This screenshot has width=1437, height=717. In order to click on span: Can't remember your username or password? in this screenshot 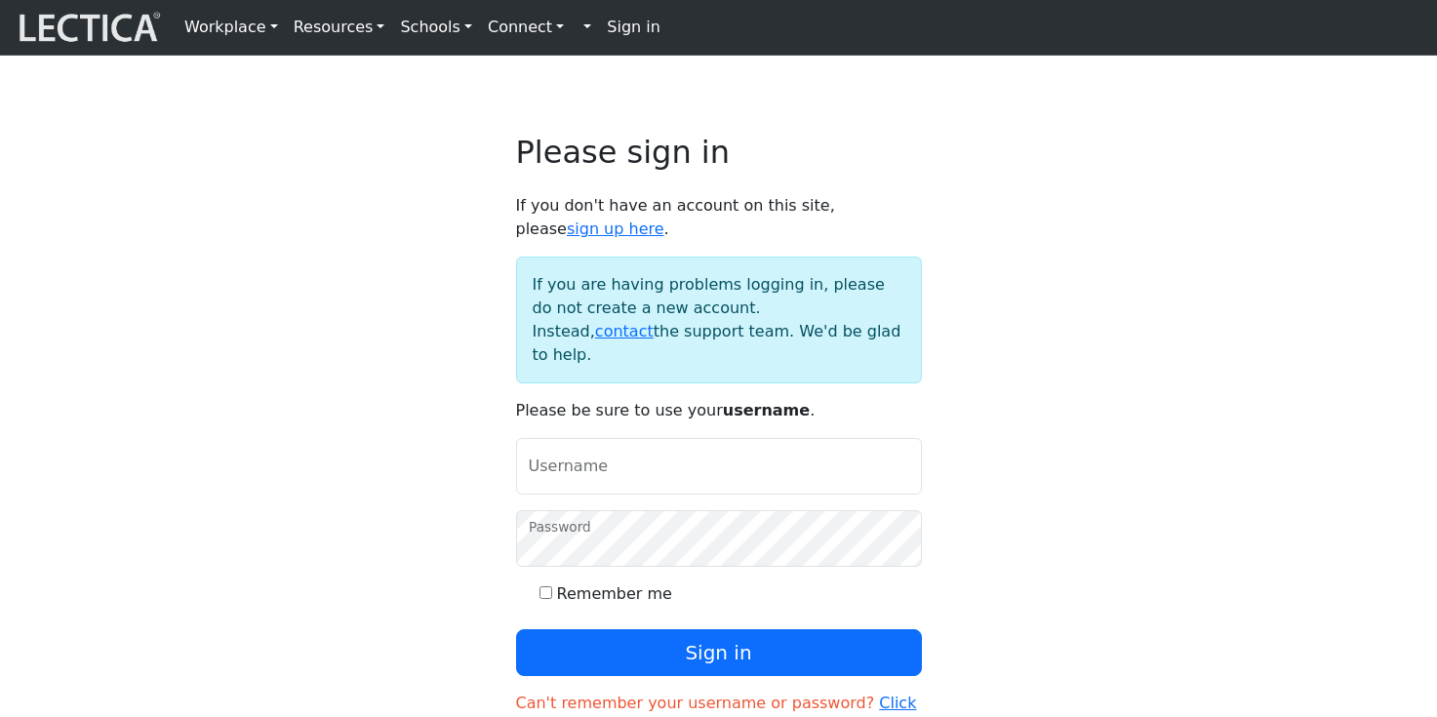, I will do `click(695, 702)`.